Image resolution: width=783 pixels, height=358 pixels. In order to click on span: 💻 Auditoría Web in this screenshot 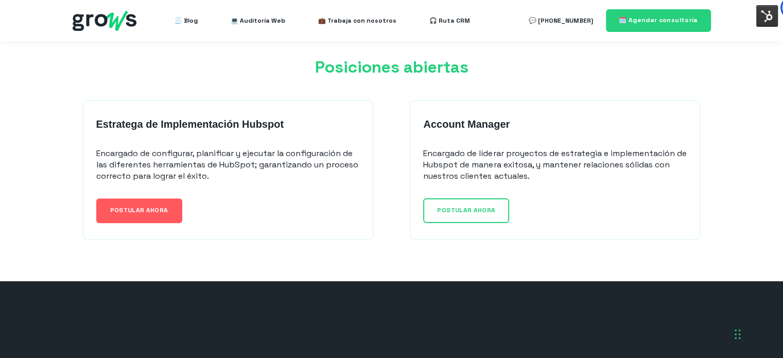, I will do `click(258, 21)`.